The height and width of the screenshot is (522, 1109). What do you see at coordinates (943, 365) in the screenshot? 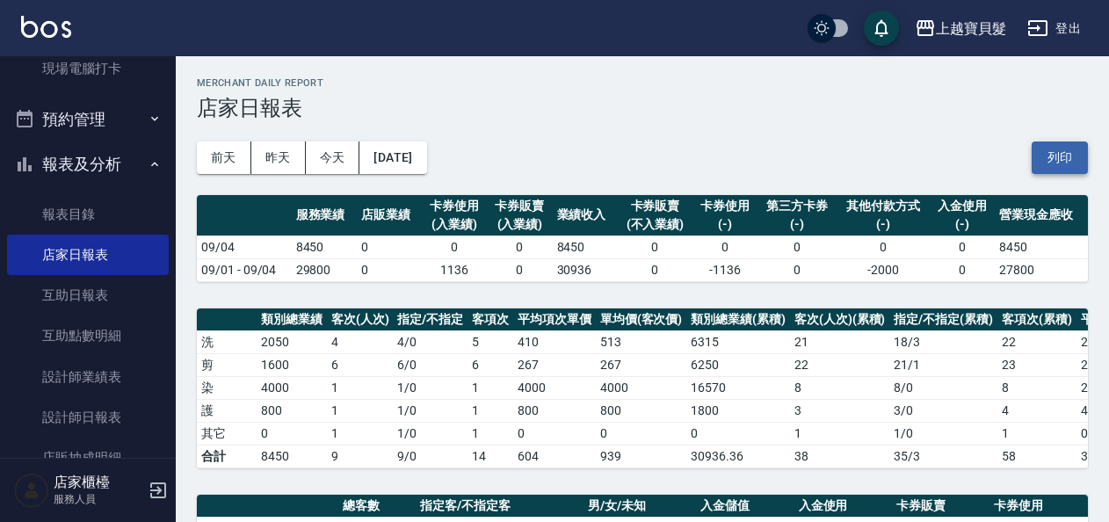
I see `td: 21 / 1` at bounding box center [943, 365].